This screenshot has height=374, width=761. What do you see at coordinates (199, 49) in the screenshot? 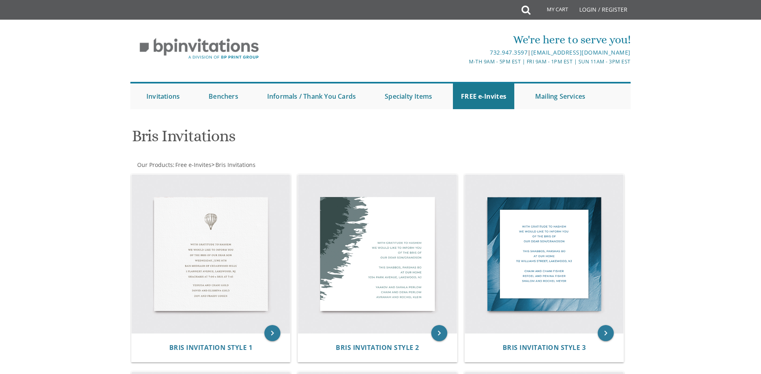
I see `img: BP Invitation Loft` at bounding box center [199, 49].